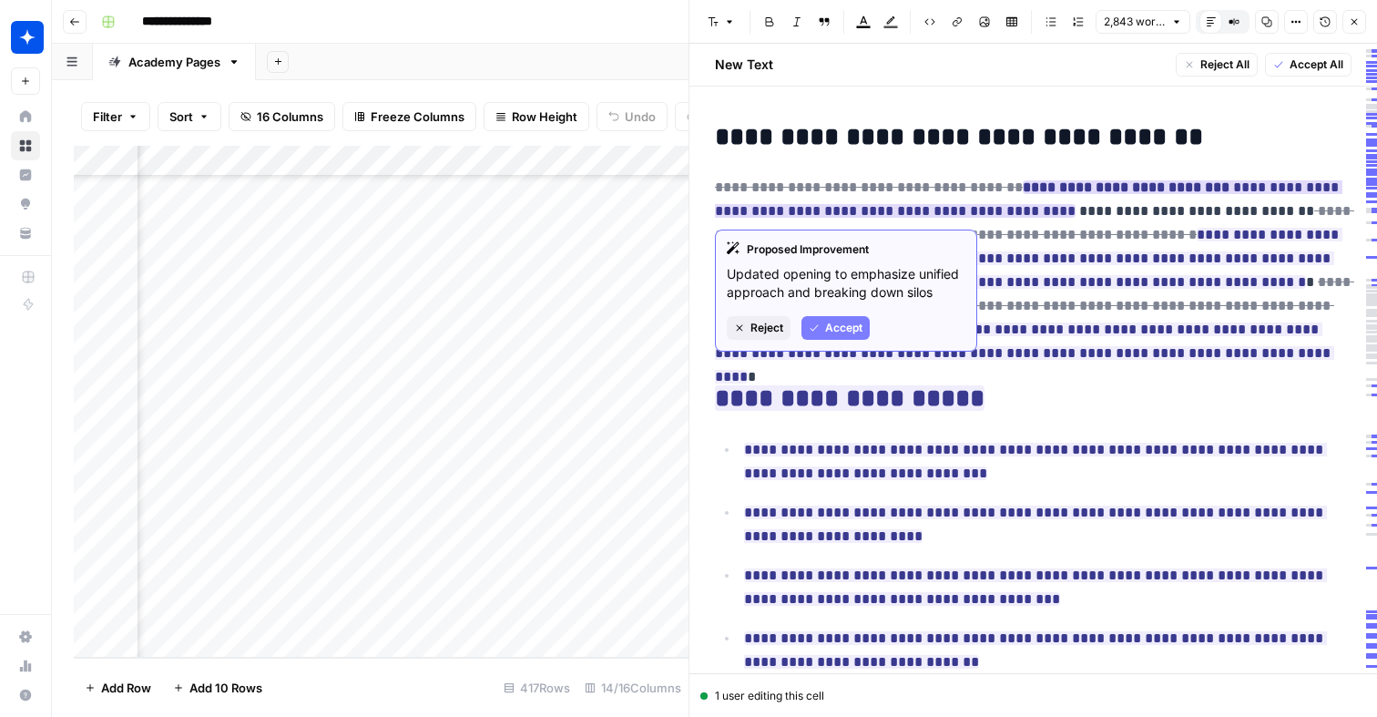  I want to click on a: Opportunities, so click(25, 204).